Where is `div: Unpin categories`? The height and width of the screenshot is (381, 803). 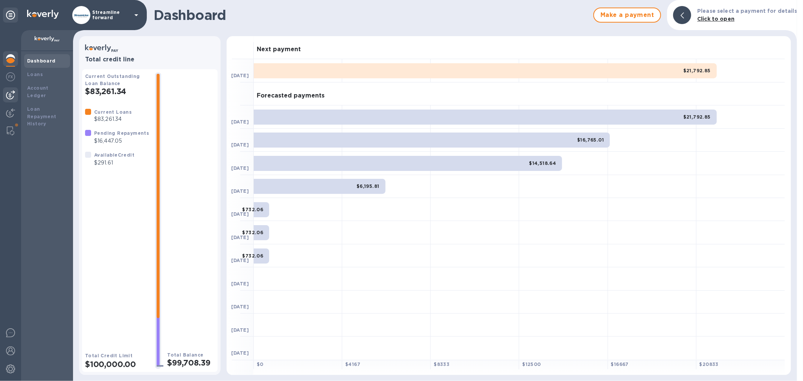
div: Unpin categories is located at coordinates (11, 15).